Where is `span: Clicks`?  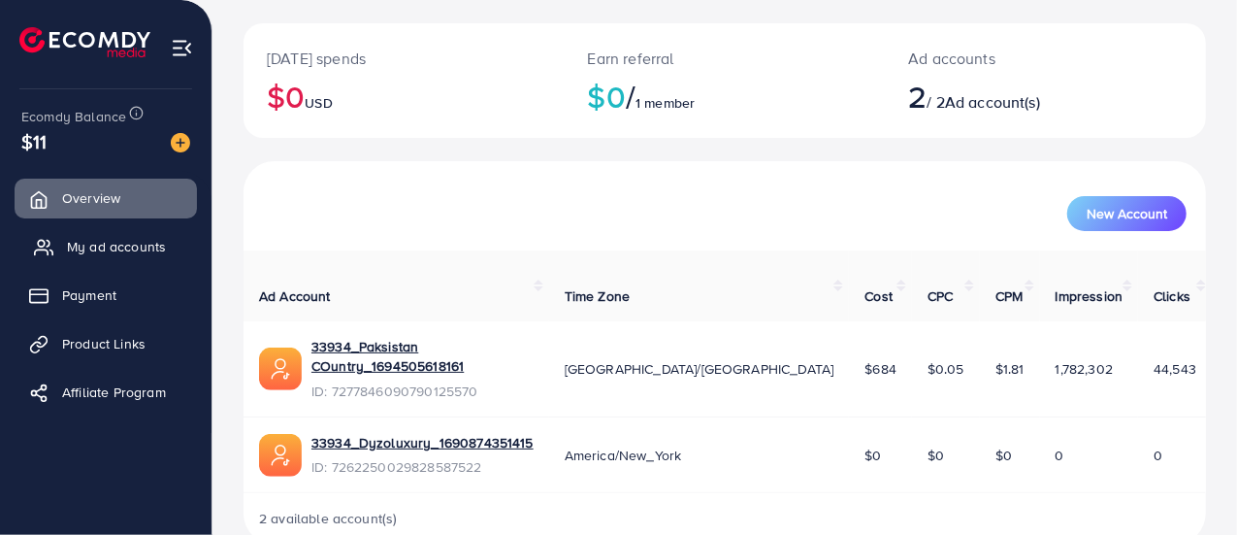
span: Clicks is located at coordinates (1172, 296).